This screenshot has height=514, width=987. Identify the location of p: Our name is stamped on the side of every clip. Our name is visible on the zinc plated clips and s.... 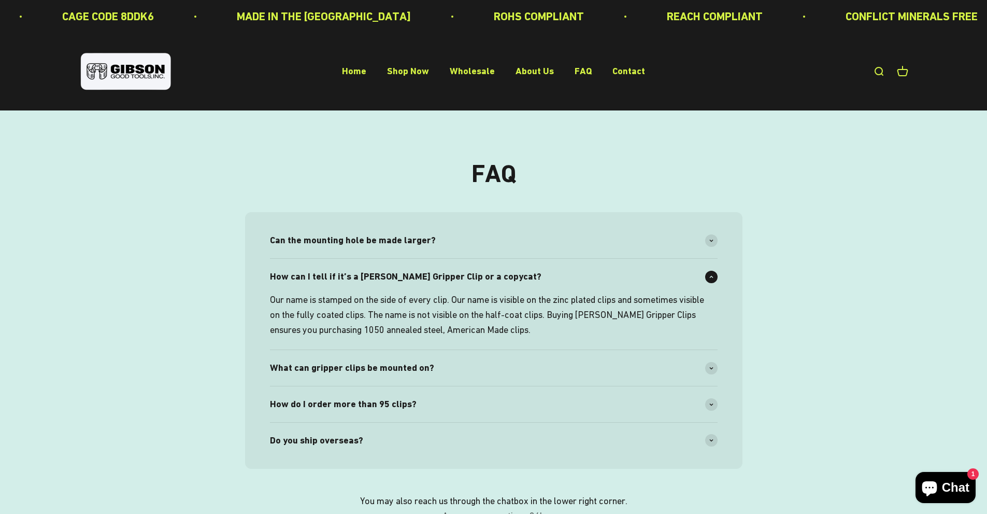
(488, 315).